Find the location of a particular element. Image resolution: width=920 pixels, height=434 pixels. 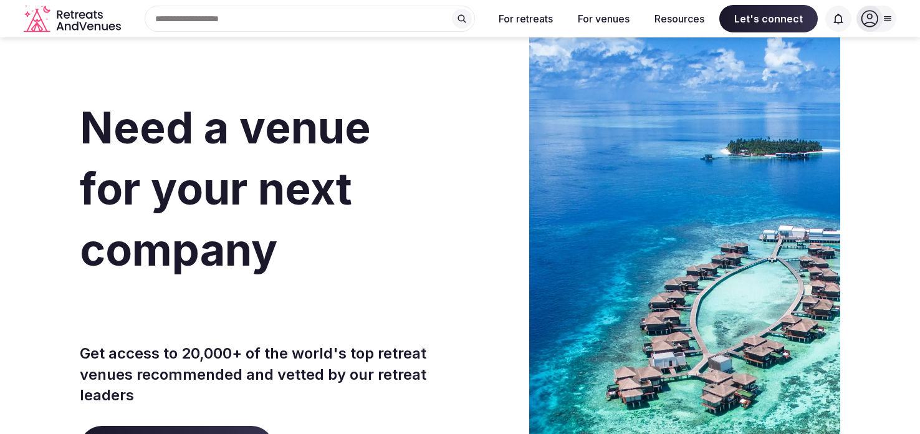

span: Need a venue for your next company is located at coordinates (225, 188).